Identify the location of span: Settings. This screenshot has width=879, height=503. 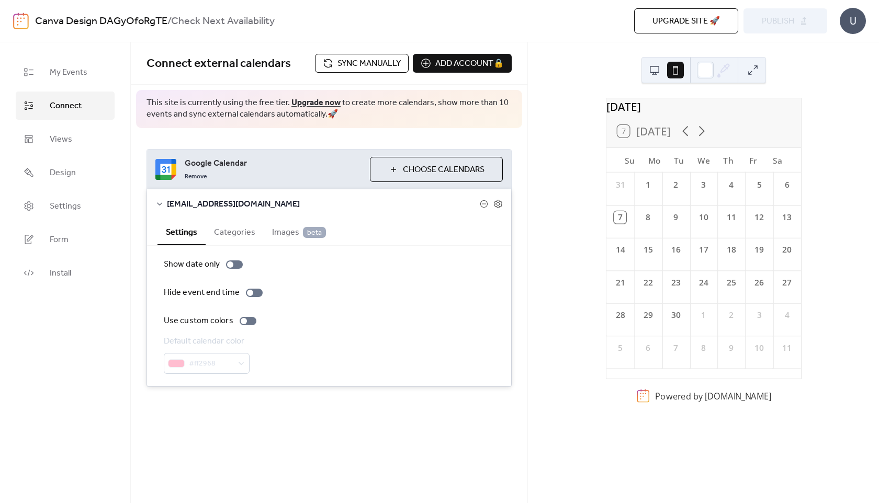
(65, 207).